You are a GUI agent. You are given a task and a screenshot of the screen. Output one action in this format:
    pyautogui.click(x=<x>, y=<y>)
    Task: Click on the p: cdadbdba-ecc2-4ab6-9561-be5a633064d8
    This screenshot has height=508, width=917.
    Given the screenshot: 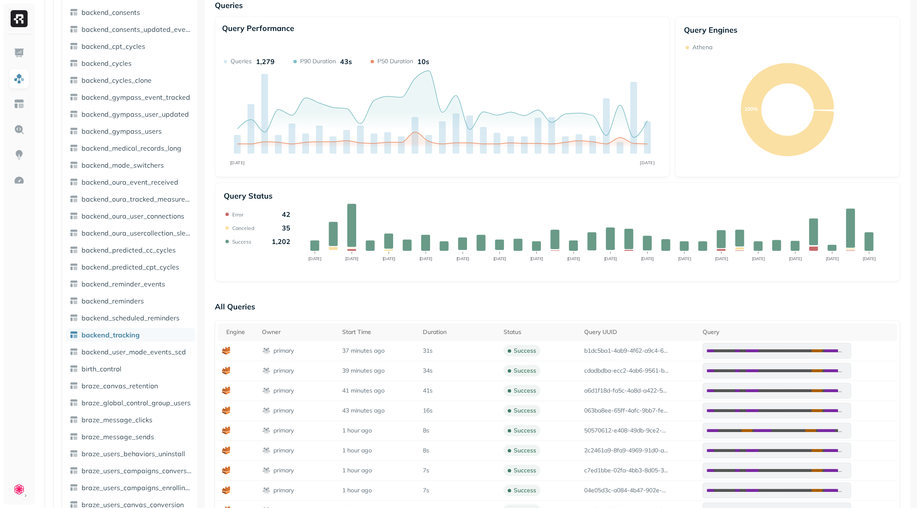 What is the action you would take?
    pyautogui.click(x=626, y=371)
    